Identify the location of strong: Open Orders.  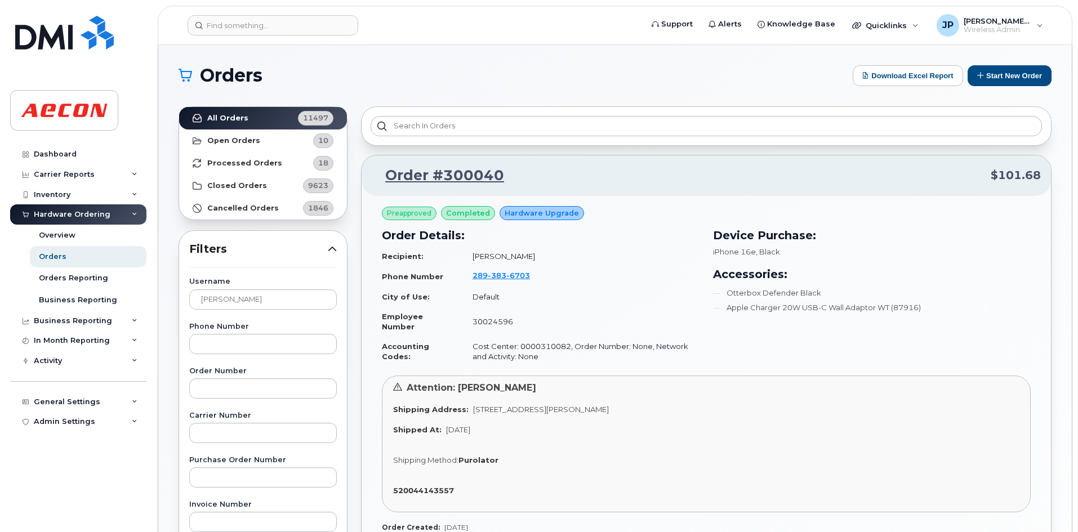
(234, 141).